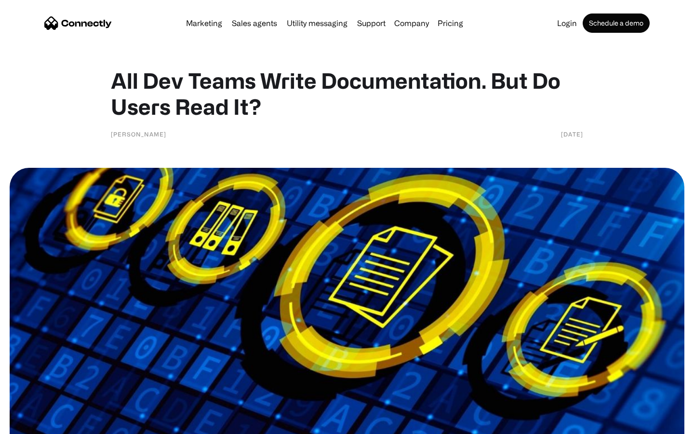 The height and width of the screenshot is (434, 694). Describe the element at coordinates (347, 94) in the screenshot. I see `h1: All Dev Teams Write Documentation. But Do Users Read It?` at that location.